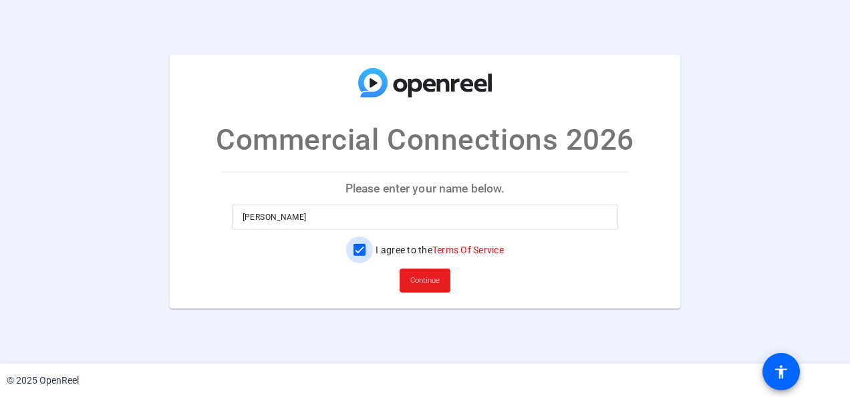  I want to click on img: company-logo, so click(425, 83).